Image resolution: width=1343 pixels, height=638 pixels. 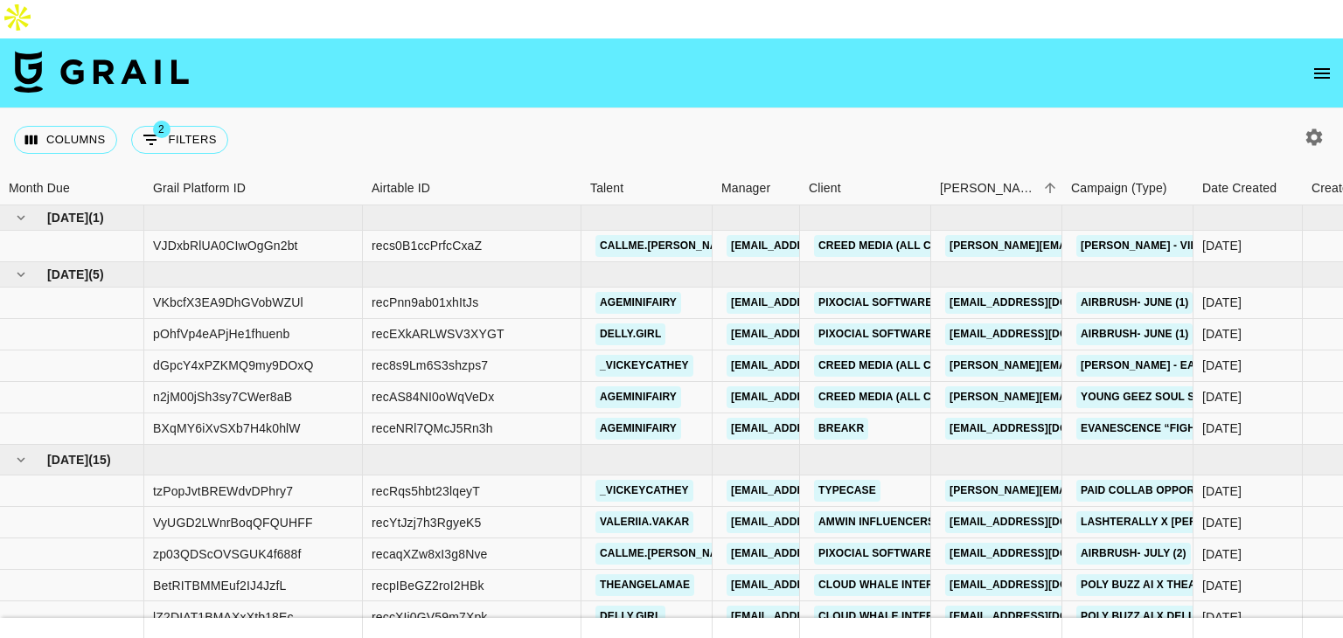 What do you see at coordinates (756, 188) in the screenshot?
I see `div: Manager` at bounding box center [756, 188].